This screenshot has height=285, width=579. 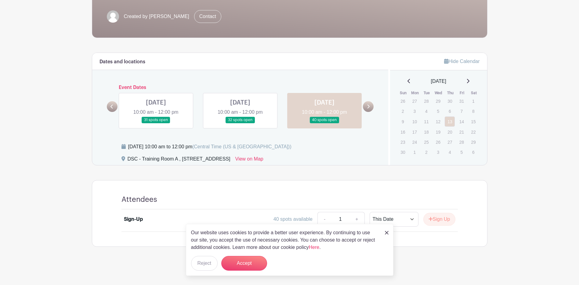 I want to click on th: Wed, so click(x=439, y=93).